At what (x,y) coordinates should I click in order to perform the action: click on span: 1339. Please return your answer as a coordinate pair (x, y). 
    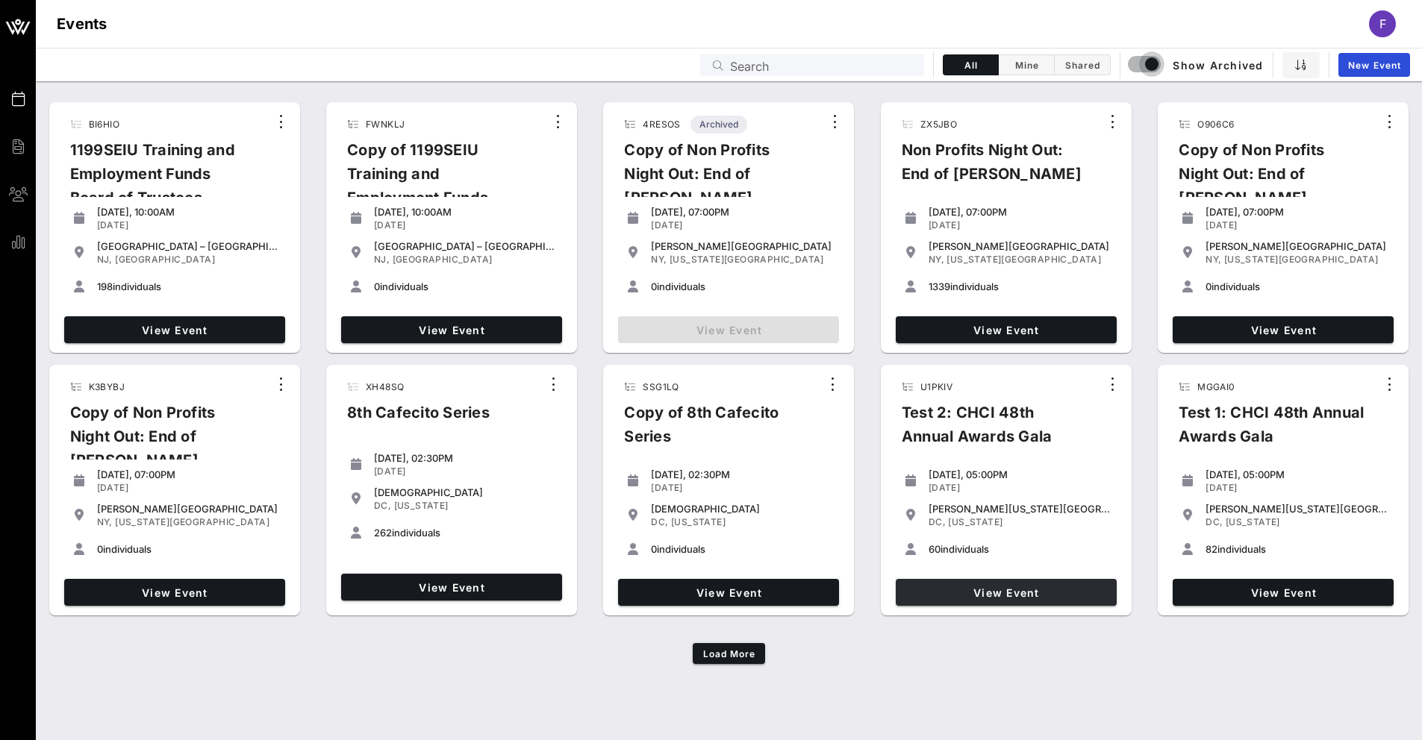
    Looking at the image, I should click on (939, 287).